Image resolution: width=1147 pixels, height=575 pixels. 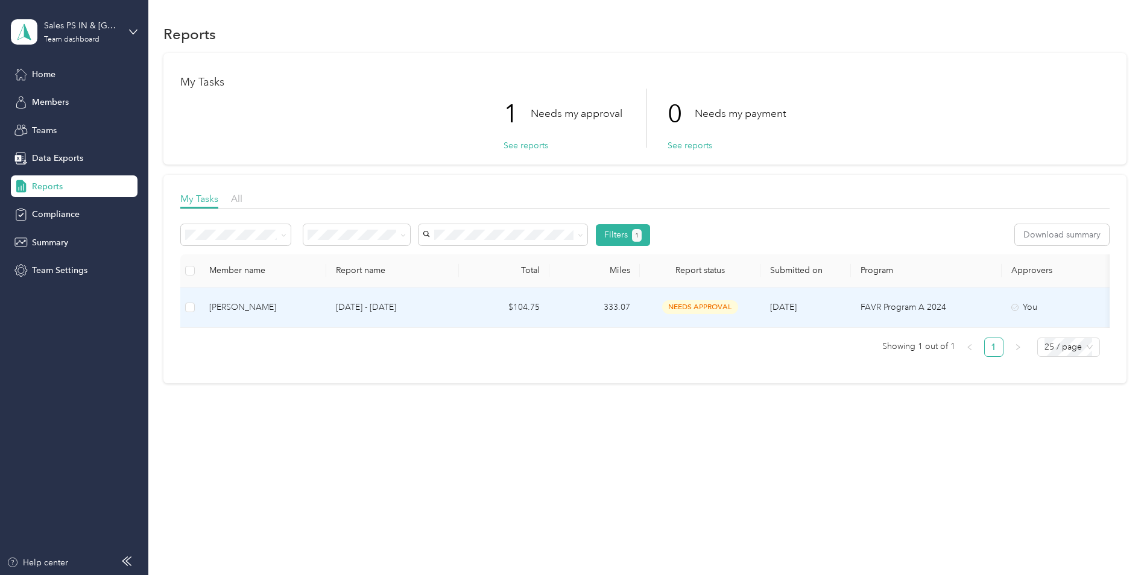 I want to click on p: FAVR Program A 2024, so click(x=926, y=308).